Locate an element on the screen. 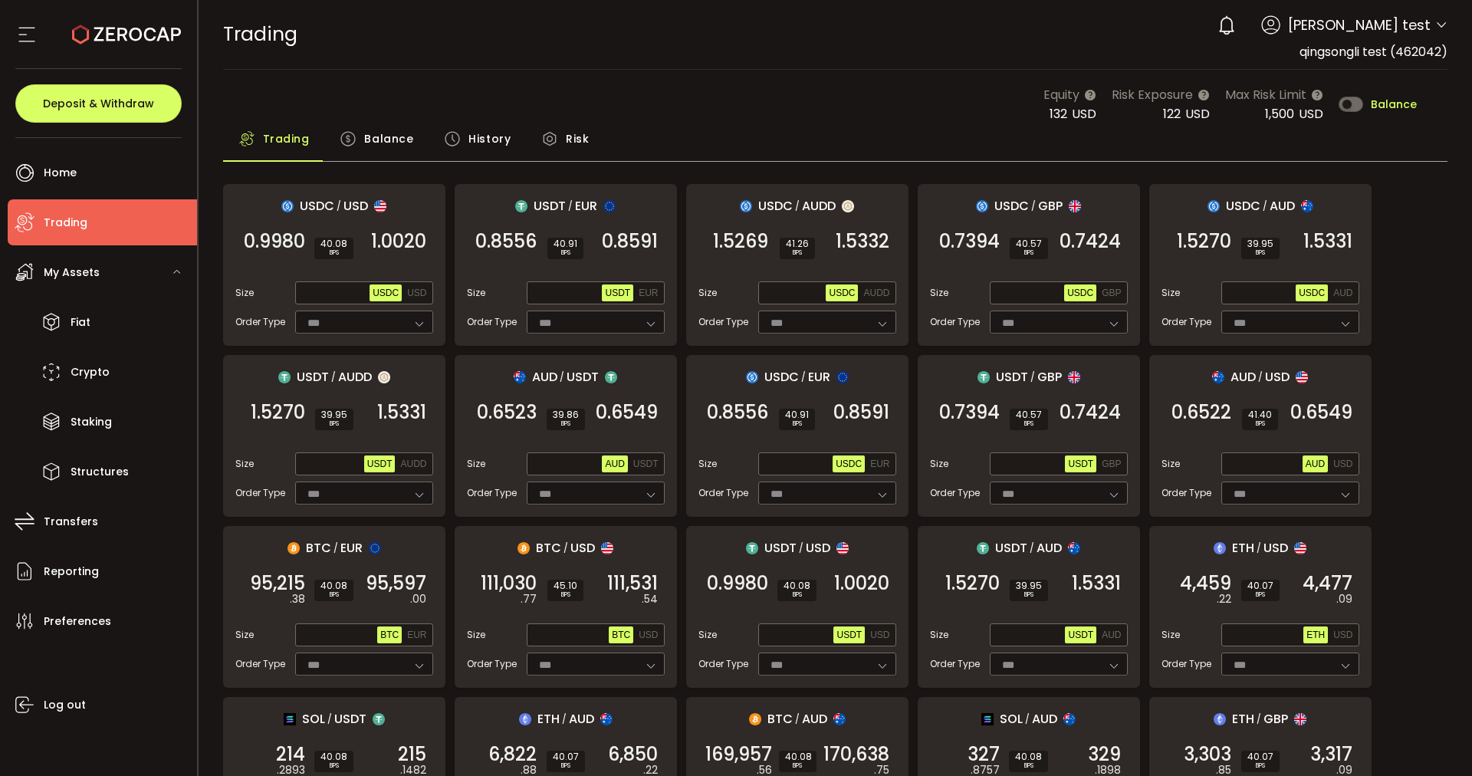  span: 41.26 is located at coordinates (797, 244).